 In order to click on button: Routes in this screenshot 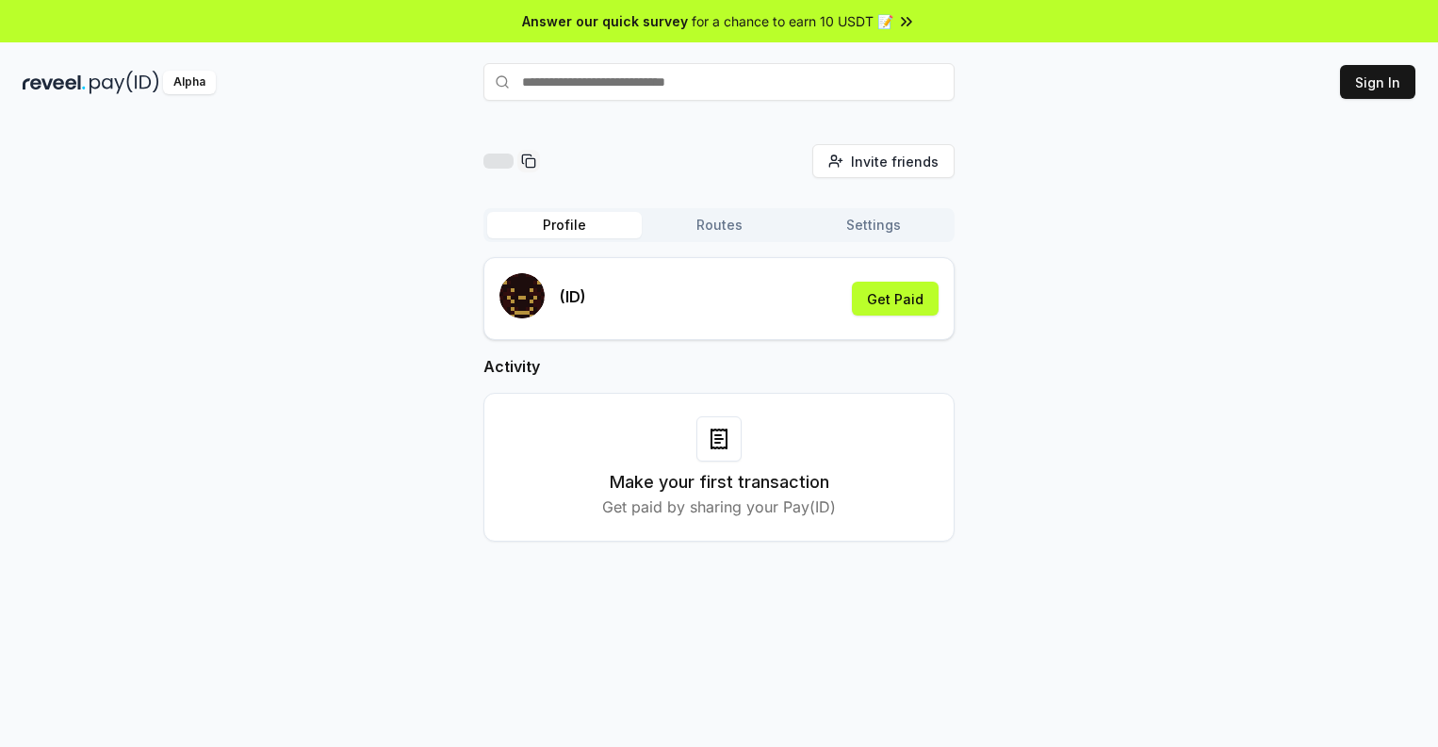, I will do `click(719, 225)`.